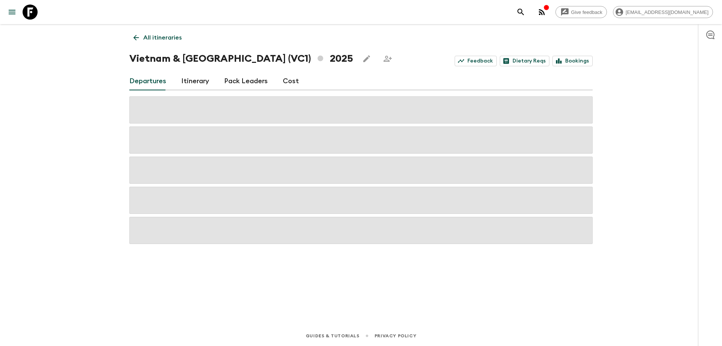 This screenshot has height=346, width=722. Describe the element at coordinates (476, 61) in the screenshot. I see `a: Feedback` at that location.